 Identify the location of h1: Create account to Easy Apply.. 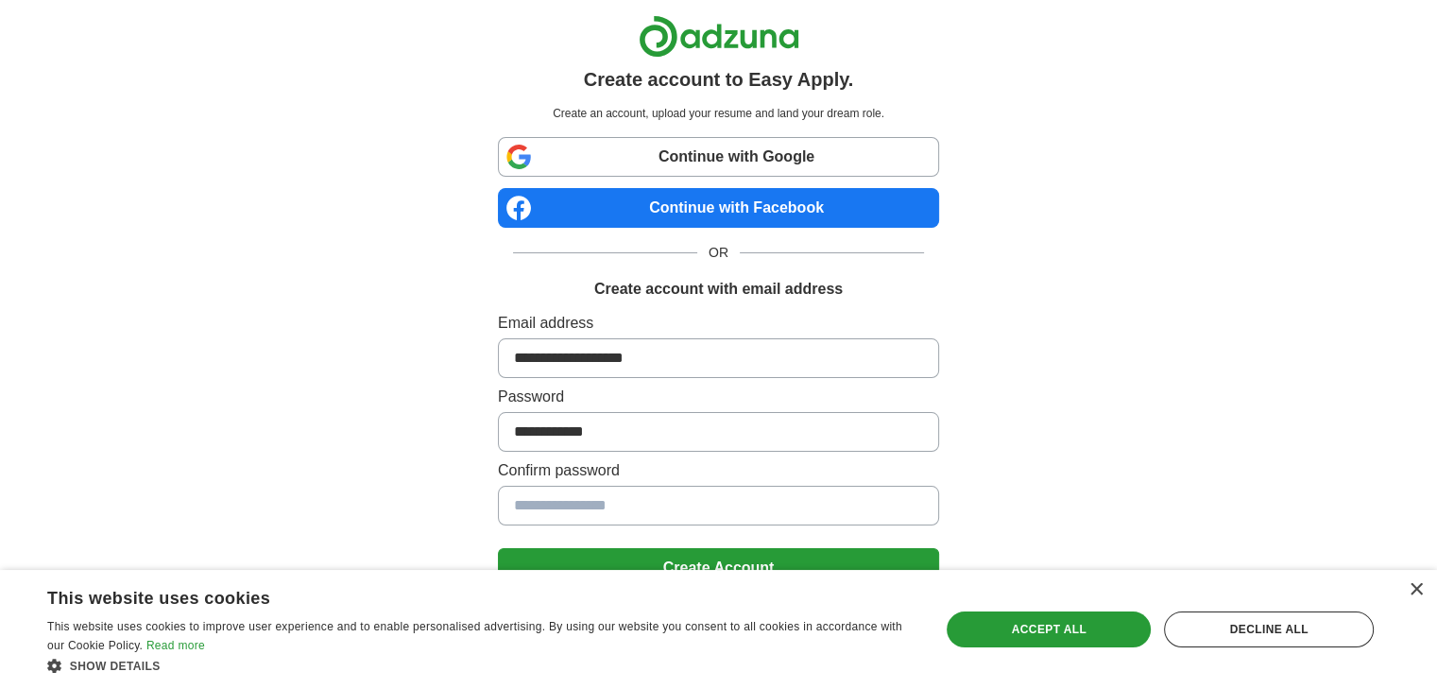
(719, 79).